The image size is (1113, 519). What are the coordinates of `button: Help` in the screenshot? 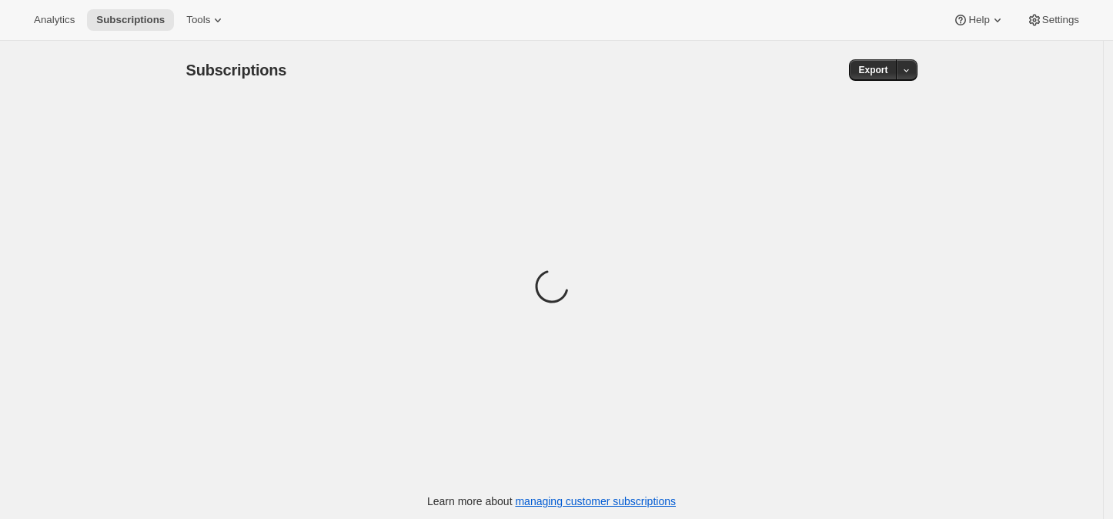 It's located at (978, 20).